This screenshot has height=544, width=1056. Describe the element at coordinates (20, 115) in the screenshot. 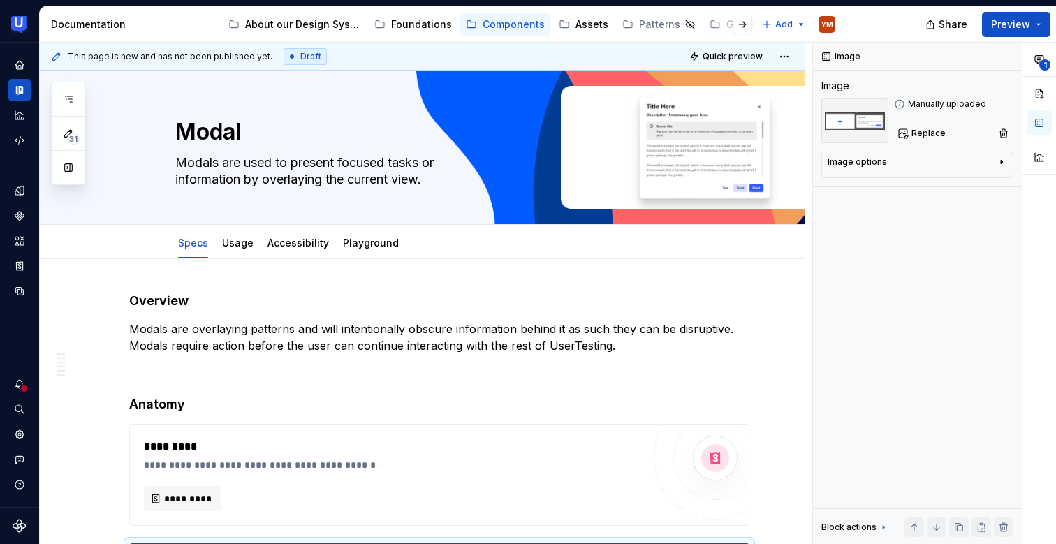

I see `a: Analytics` at that location.